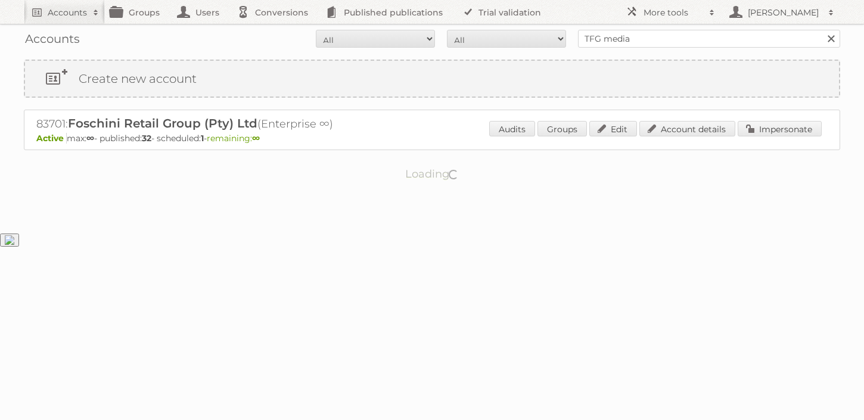 This screenshot has width=864, height=420. What do you see at coordinates (245, 124) in the screenshot?
I see `h2: 83701: (Enterprise ∞)` at bounding box center [245, 124].